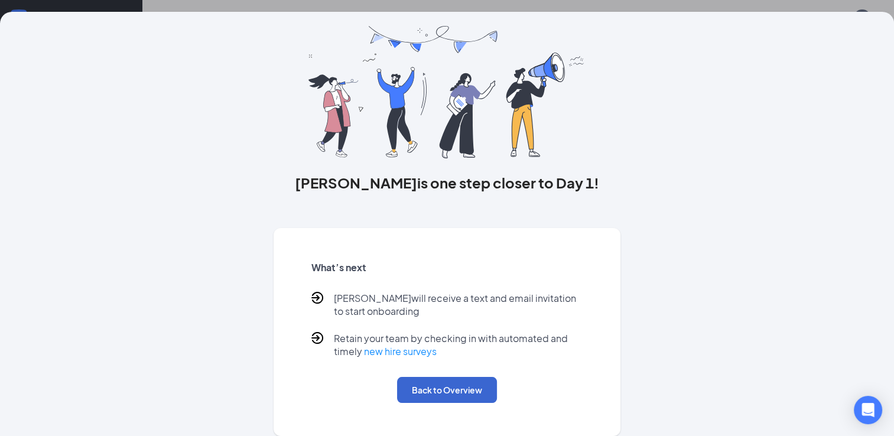 Image resolution: width=894 pixels, height=436 pixels. I want to click on div: Open Intercom Messenger, so click(868, 410).